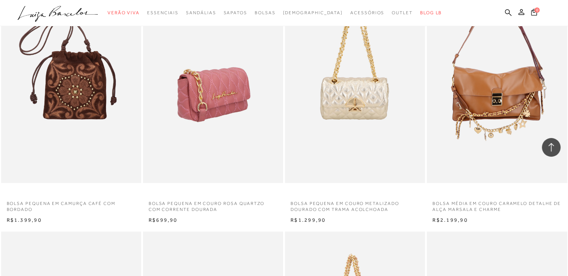 The width and height of the screenshot is (568, 276). Describe the element at coordinates (534, 13) in the screenshot. I see `button: 0` at that location.